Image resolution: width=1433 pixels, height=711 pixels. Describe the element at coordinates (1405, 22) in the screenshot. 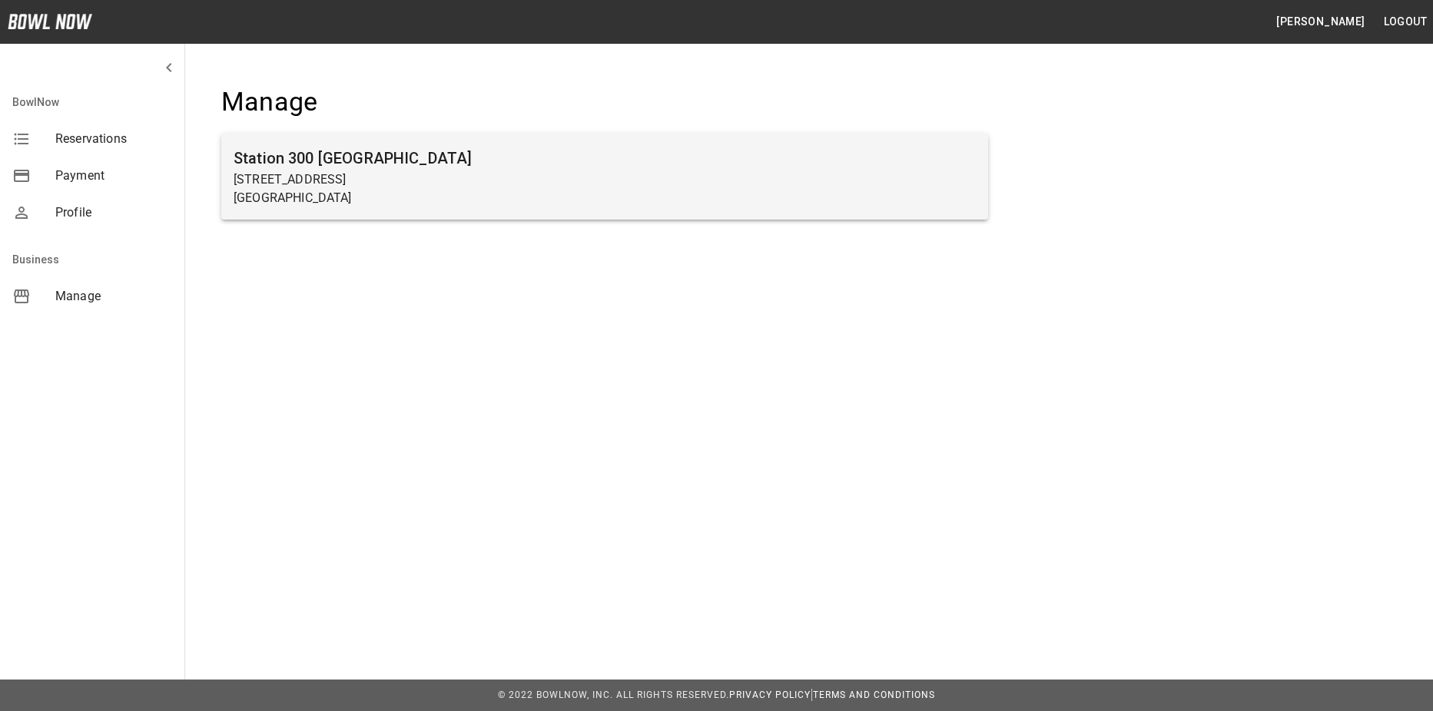

I see `button: Logout` at that location.